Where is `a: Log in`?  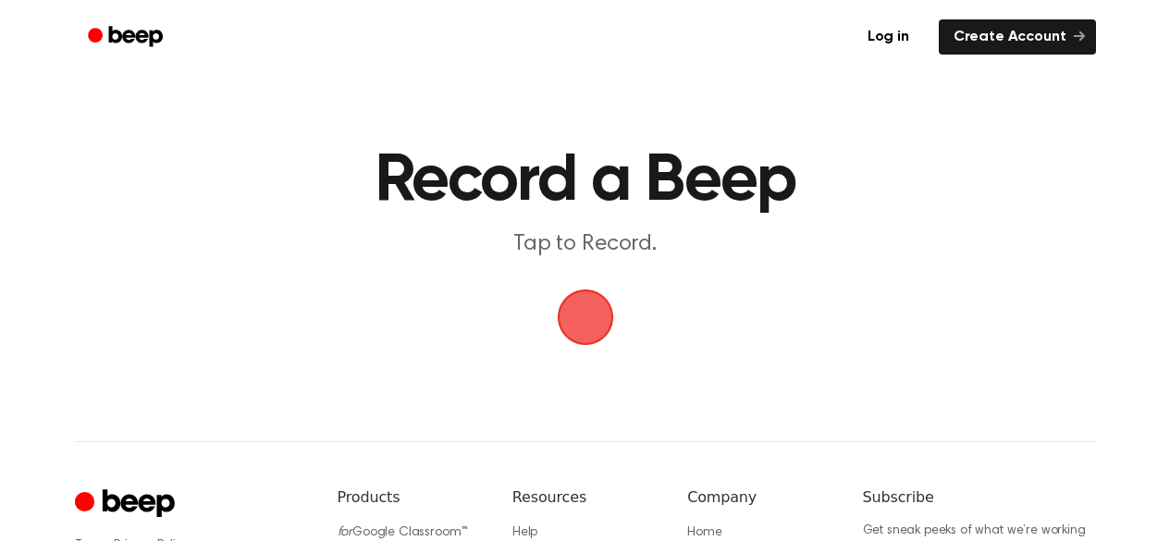 a: Log in is located at coordinates (888, 37).